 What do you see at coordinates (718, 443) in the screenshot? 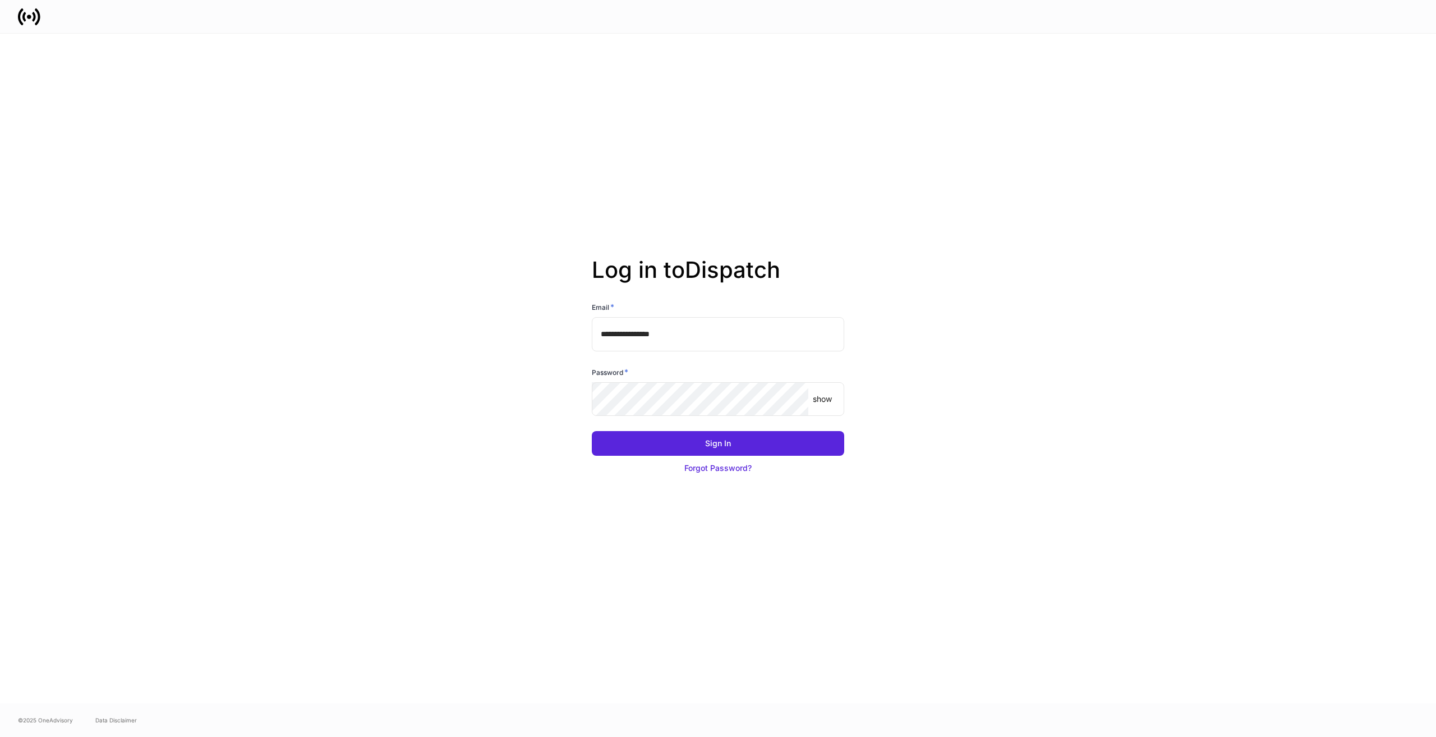
I see `div: Sign In` at bounding box center [718, 443].